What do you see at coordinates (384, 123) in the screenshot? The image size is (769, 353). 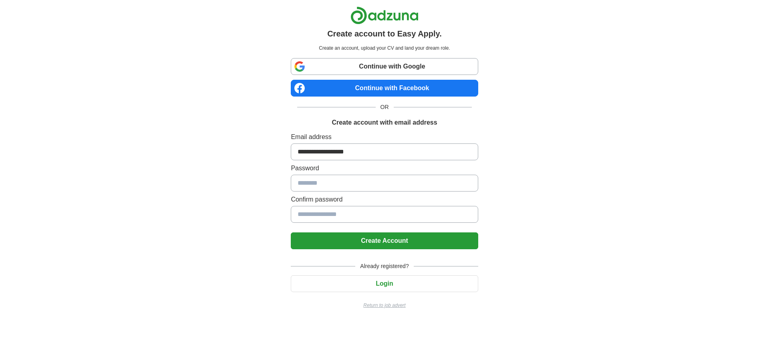 I see `h1: Create account with email address` at bounding box center [384, 123].